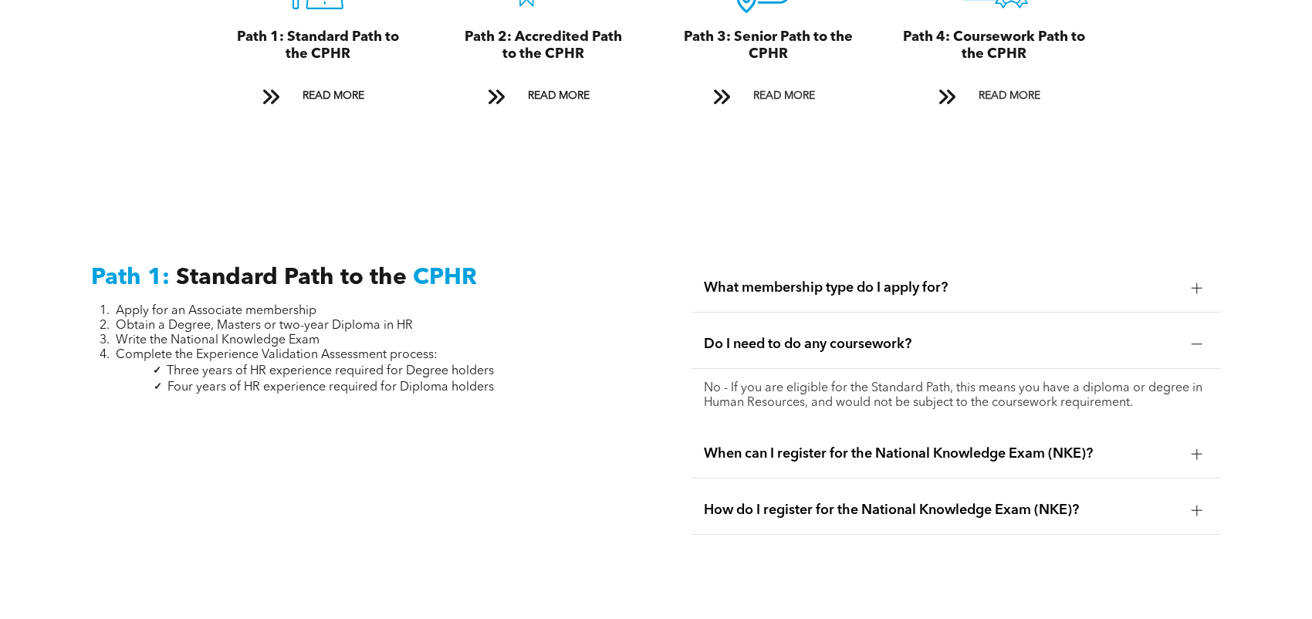  What do you see at coordinates (445, 278) in the screenshot?
I see `span: CPHR` at bounding box center [445, 278].